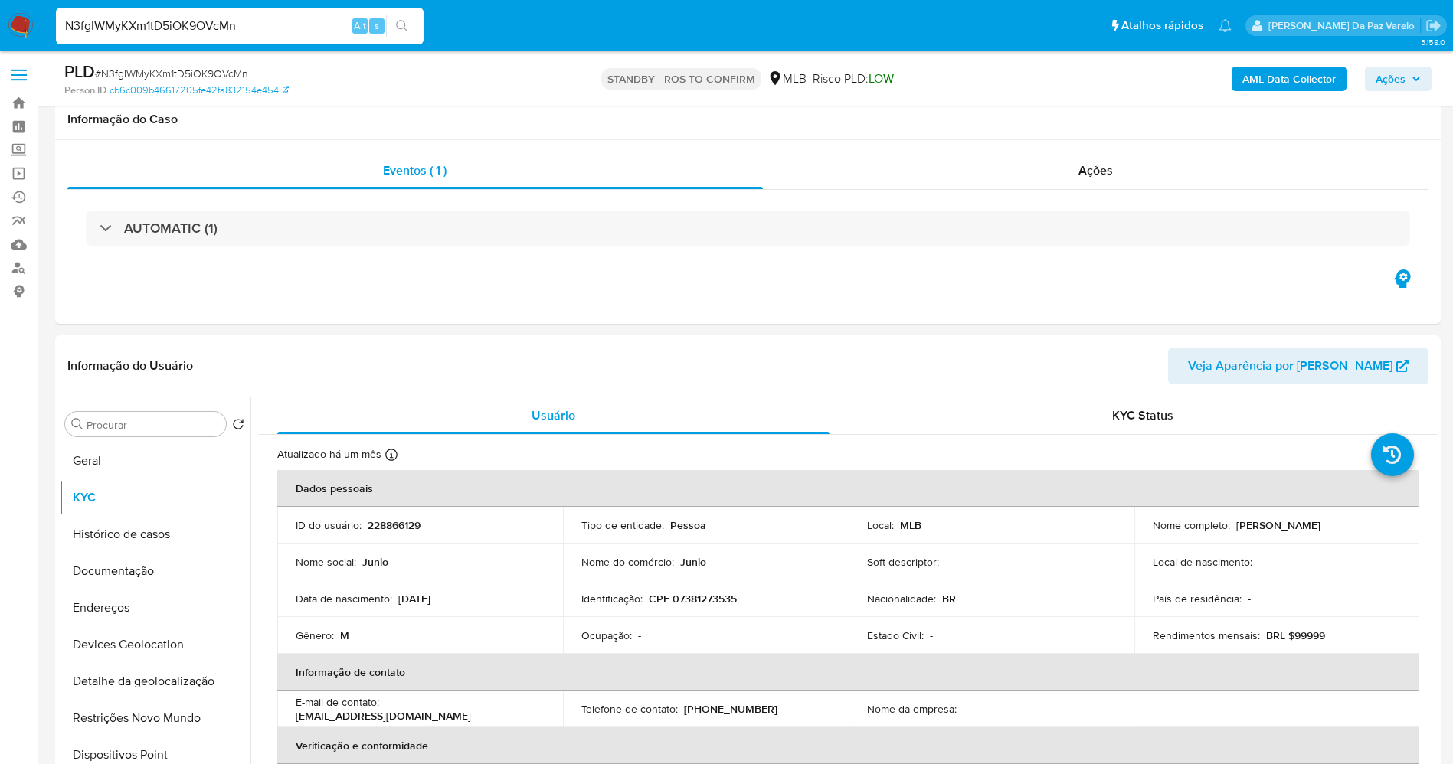 Image resolution: width=1453 pixels, height=764 pixels. What do you see at coordinates (629, 709) in the screenshot?
I see `p: Telefone de contato :` at bounding box center [629, 709].